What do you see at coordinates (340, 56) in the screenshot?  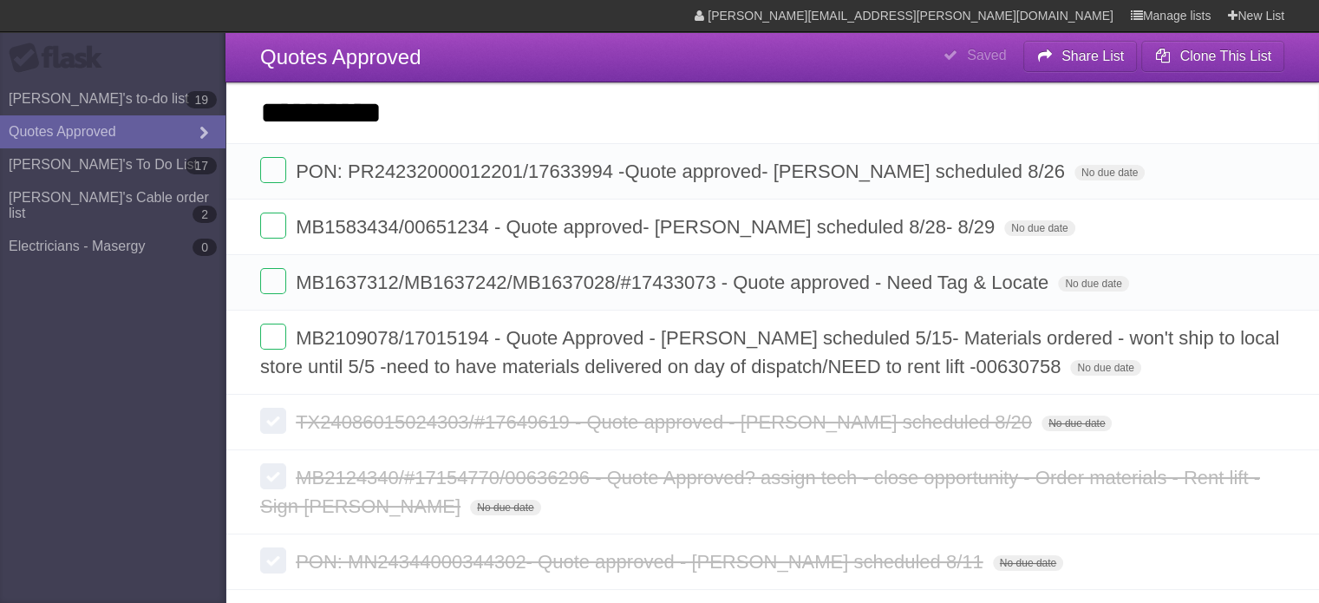 I see `span: Quotes Approved` at bounding box center [340, 56].